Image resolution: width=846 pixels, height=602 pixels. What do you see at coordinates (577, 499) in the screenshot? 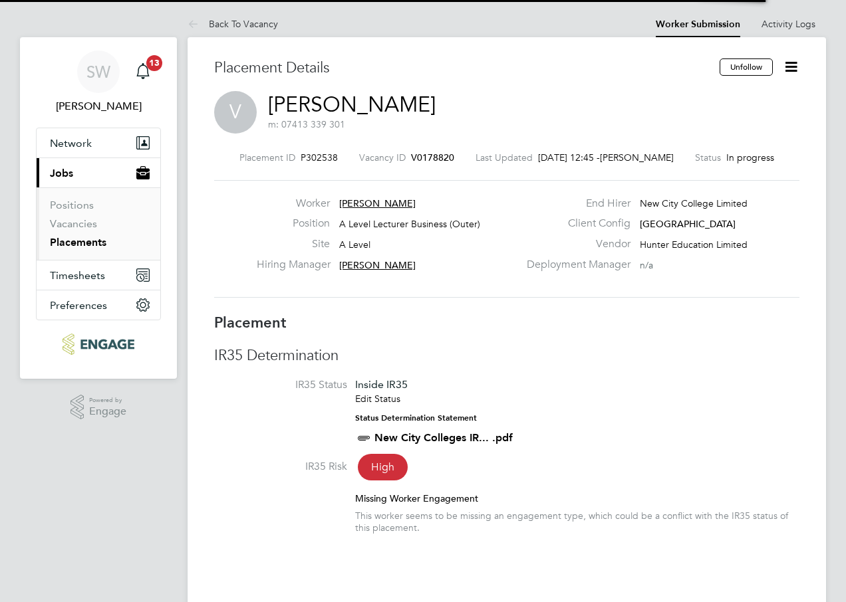
I see `div: Missing Worker Engagement` at bounding box center [577, 499].